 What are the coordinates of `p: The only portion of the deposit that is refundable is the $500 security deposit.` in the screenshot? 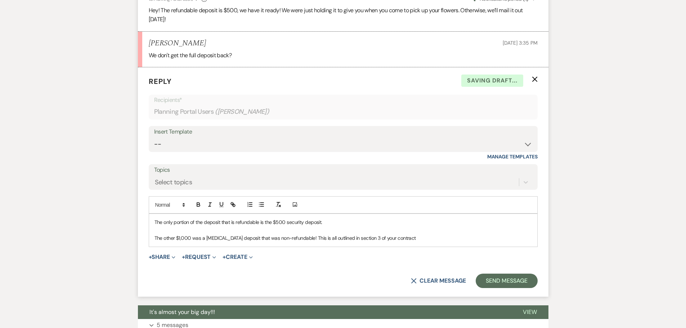 It's located at (343, 222).